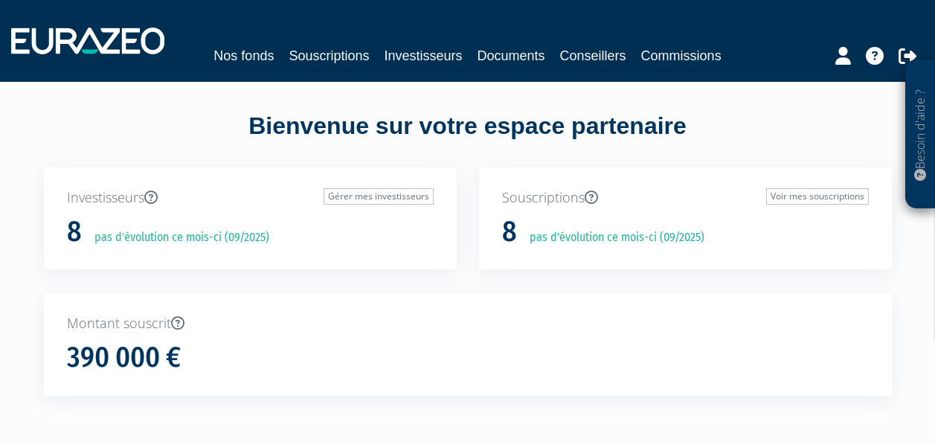 The height and width of the screenshot is (442, 935). Describe the element at coordinates (123, 358) in the screenshot. I see `h1: 390 000 €` at that location.